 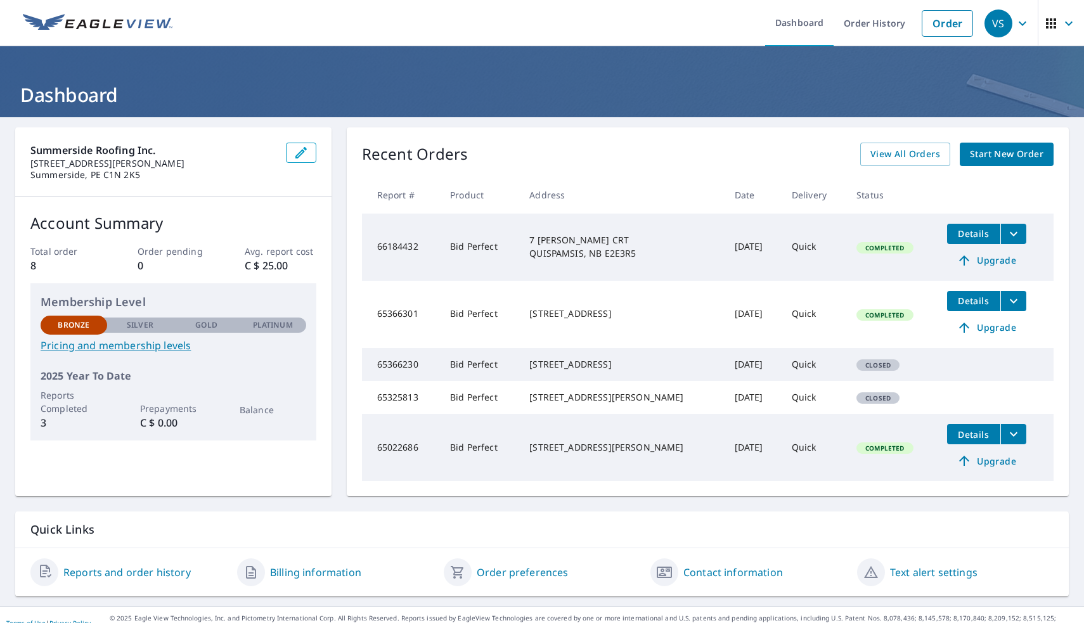 I want to click on p: 3, so click(x=74, y=423).